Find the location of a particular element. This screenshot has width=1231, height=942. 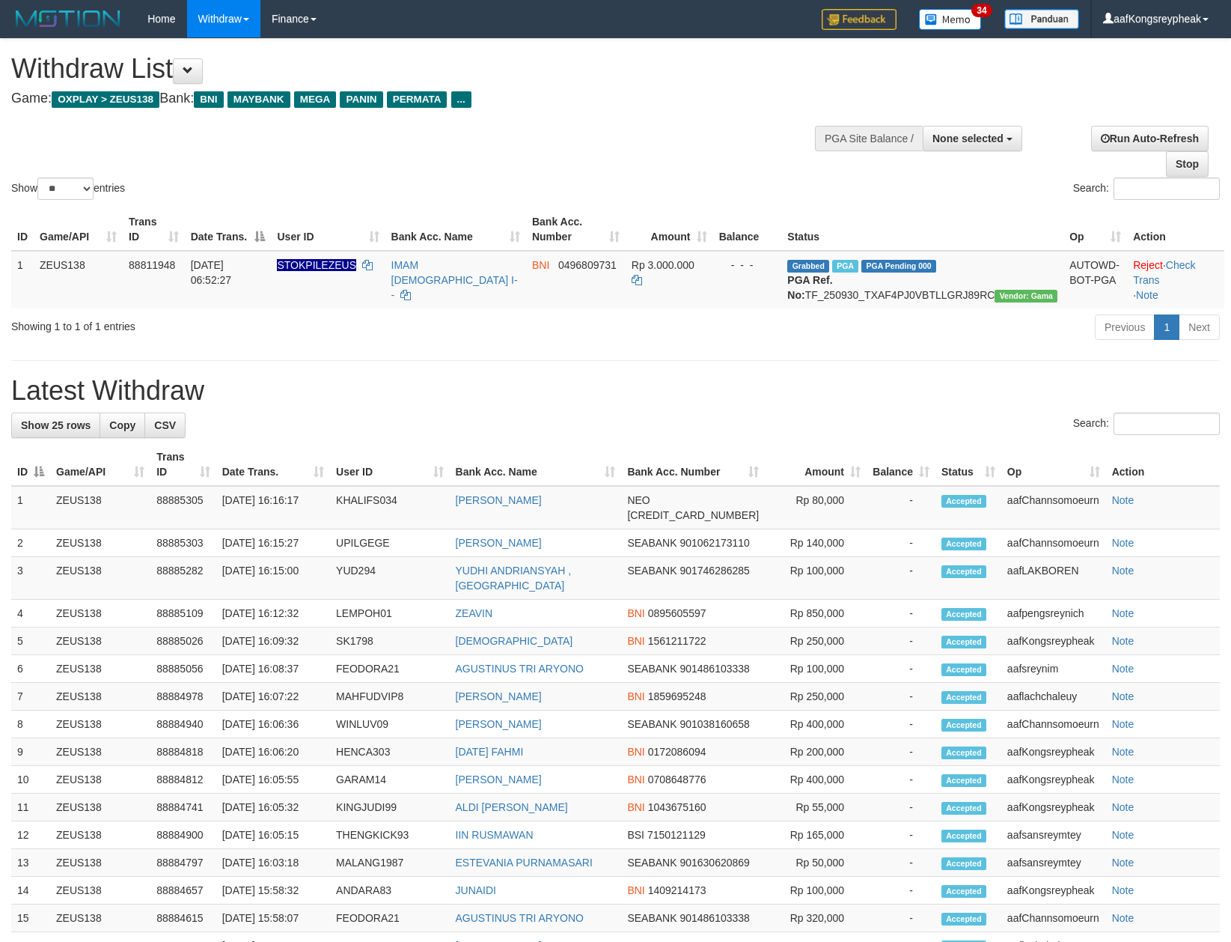

td: aafKongsreypheak is located at coordinates (1054, 641).